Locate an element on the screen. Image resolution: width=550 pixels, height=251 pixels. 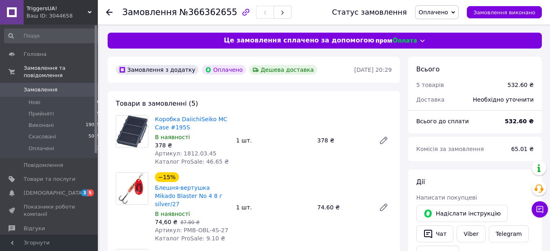
span: 3 is located at coordinates (84, 193).